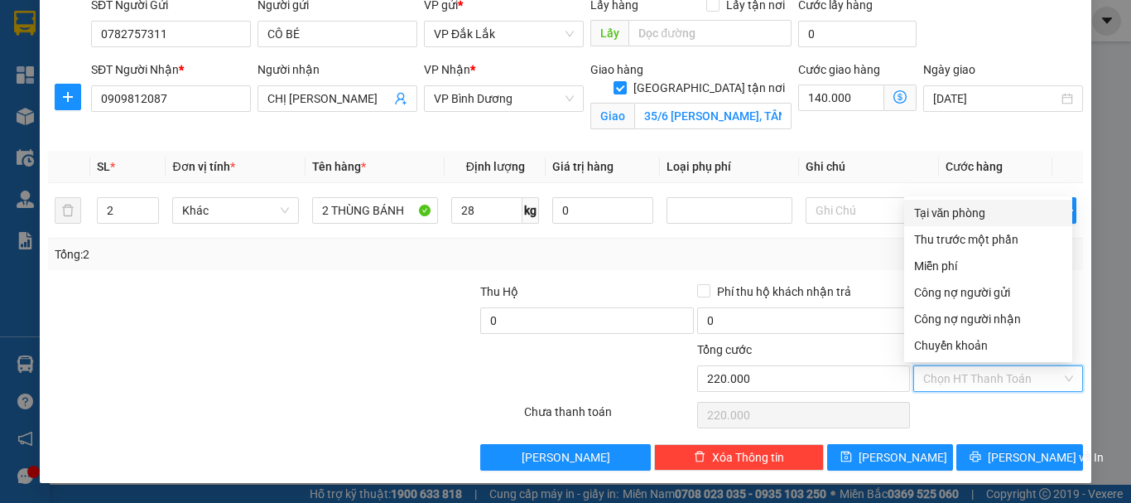 This screenshot has width=1131, height=503. Describe the element at coordinates (975, 457) in the screenshot. I see `span: printer` at that location.